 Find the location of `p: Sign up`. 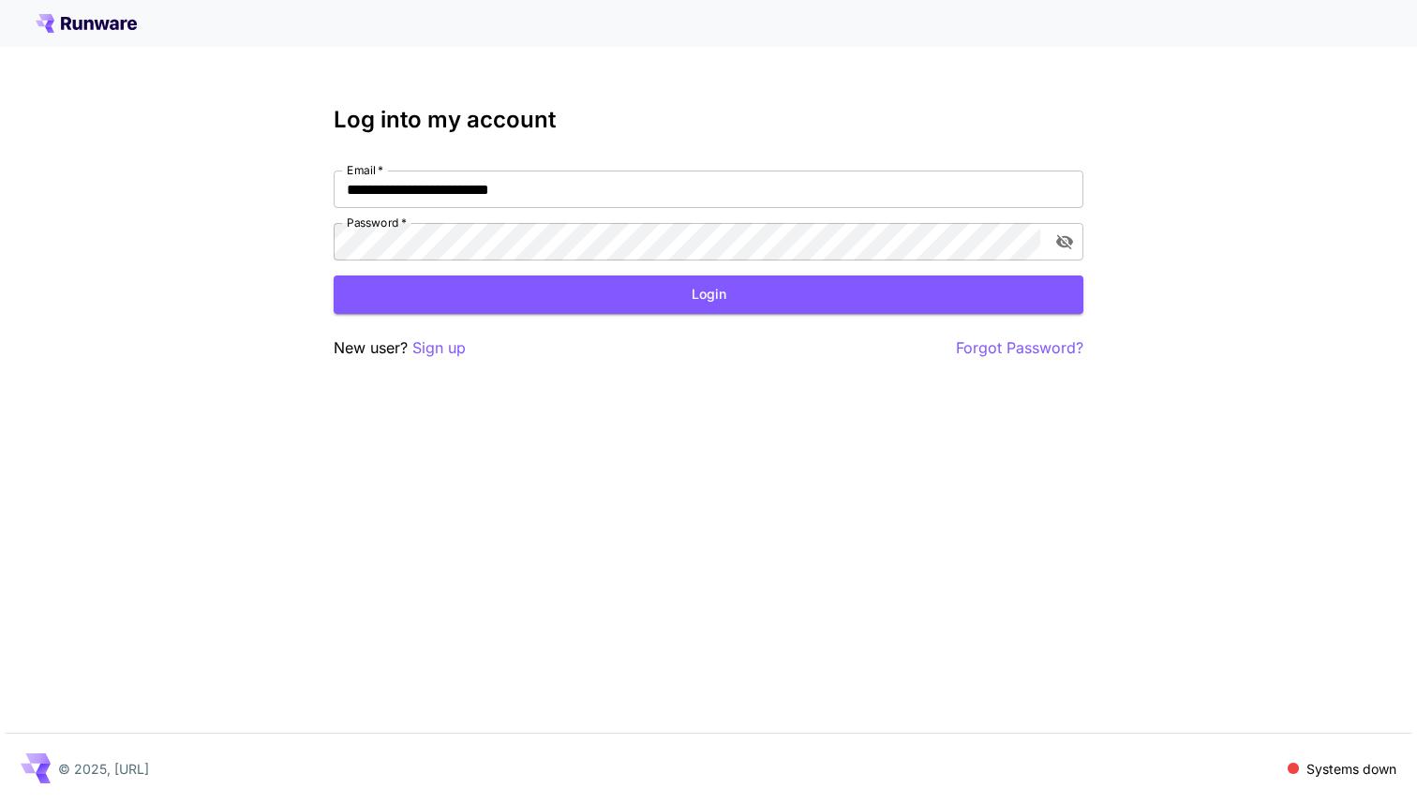

p: Sign up is located at coordinates (439, 348).